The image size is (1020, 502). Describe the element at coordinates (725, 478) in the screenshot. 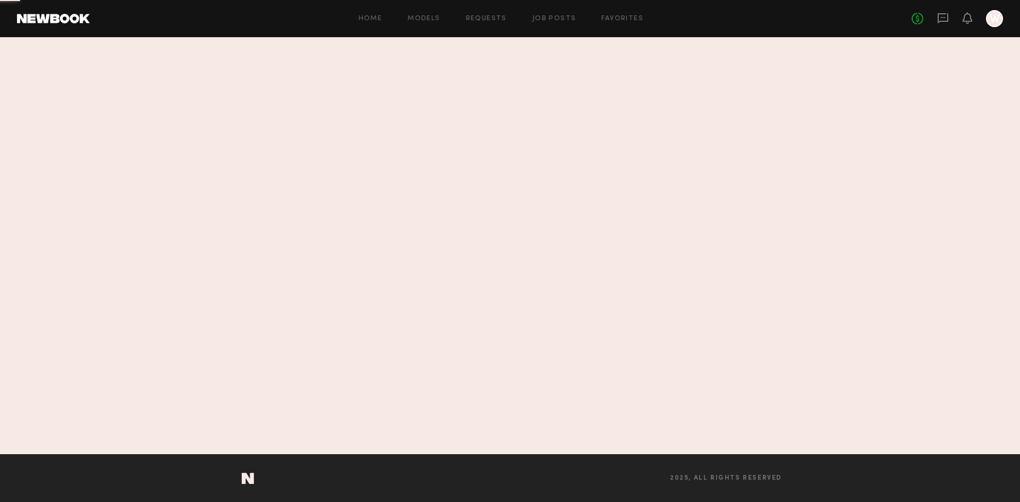

I see `span: 2025, all rights reserved` at that location.